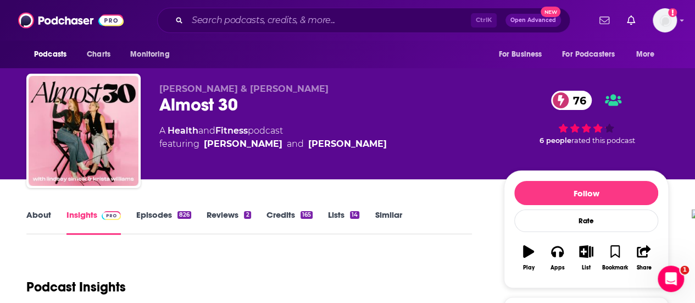 The image size is (695, 303). What do you see at coordinates (307, 215) in the screenshot?
I see `div: 165` at bounding box center [307, 215].